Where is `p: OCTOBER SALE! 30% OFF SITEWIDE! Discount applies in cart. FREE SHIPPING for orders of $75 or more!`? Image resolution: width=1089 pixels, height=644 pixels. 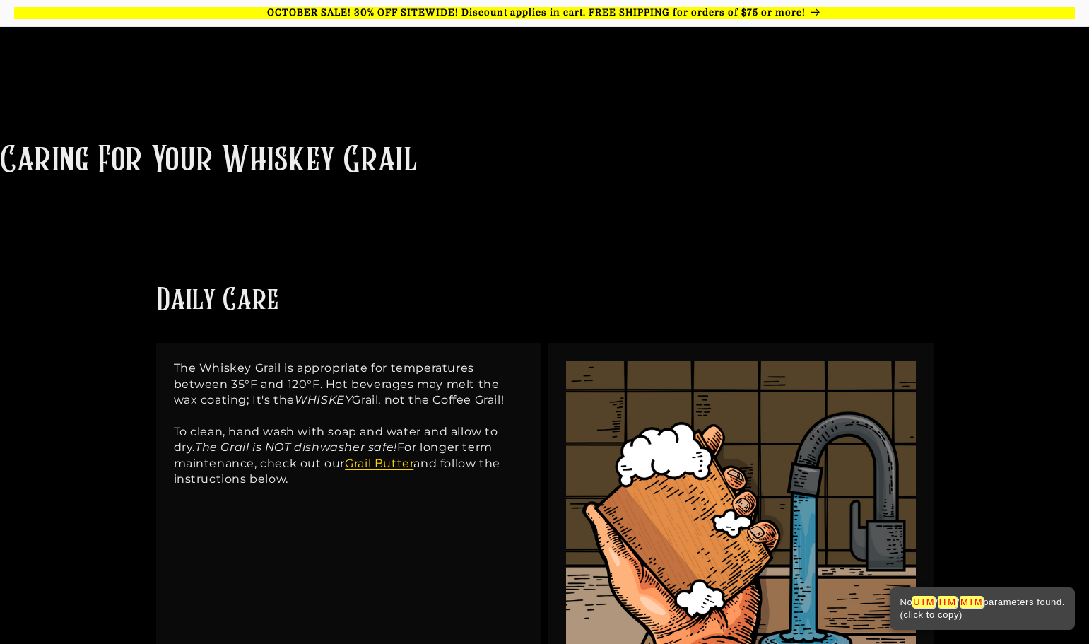 p: OCTOBER SALE! 30% OFF SITEWIDE! Discount applies in cart. FREE SHIPPING for orders of $75 or more! is located at coordinates (544, 13).